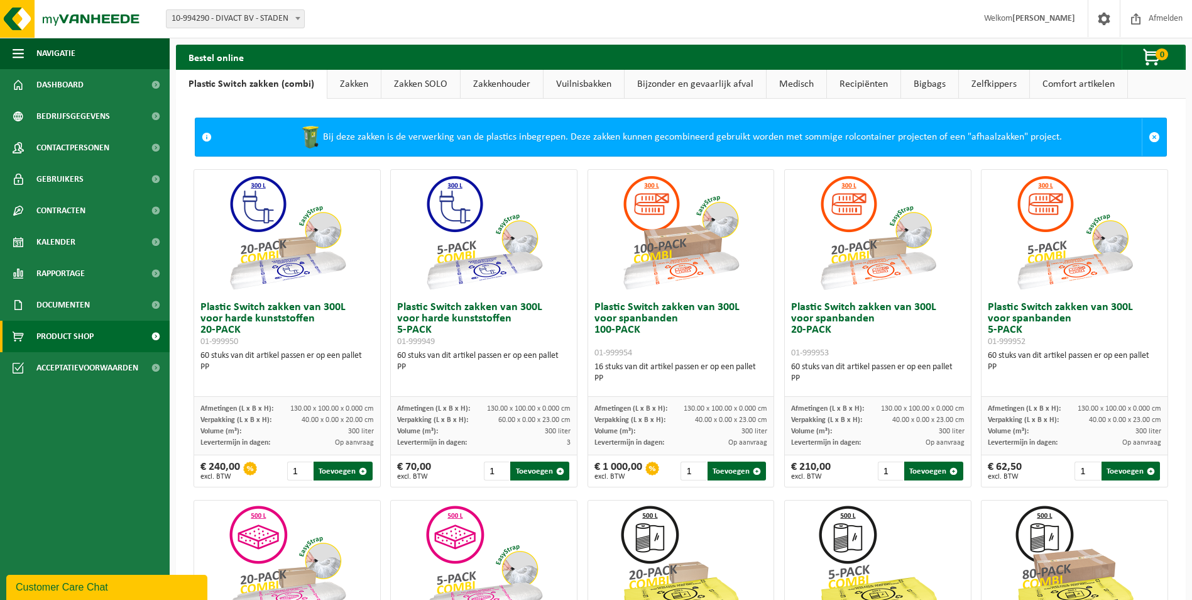 The image size is (1192, 600). Describe the element at coordinates (60, 85) in the screenshot. I see `span: Dashboard` at that location.